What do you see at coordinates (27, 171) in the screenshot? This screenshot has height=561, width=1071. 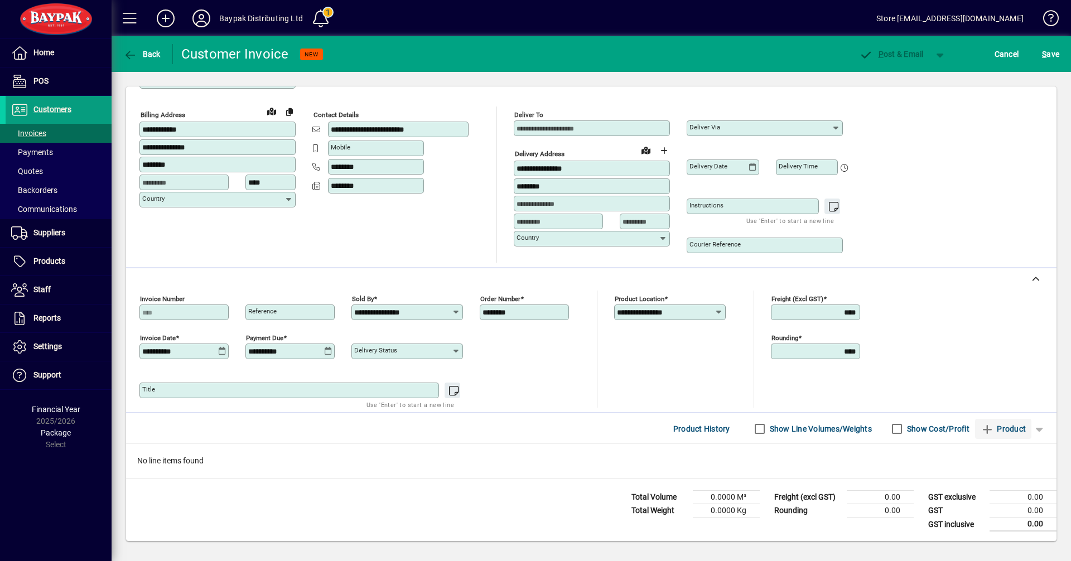 I see `span: Quotes` at bounding box center [27, 171].